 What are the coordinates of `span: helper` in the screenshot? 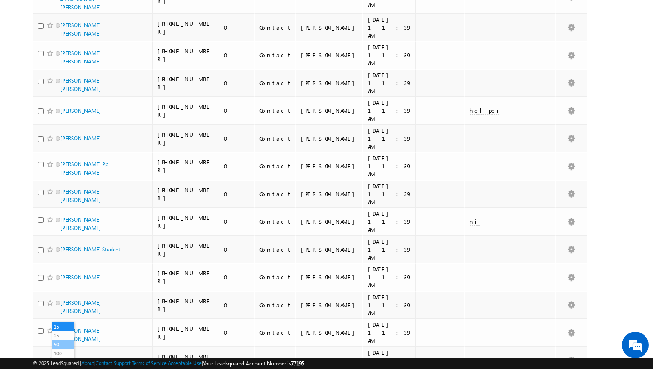 It's located at (485, 110).